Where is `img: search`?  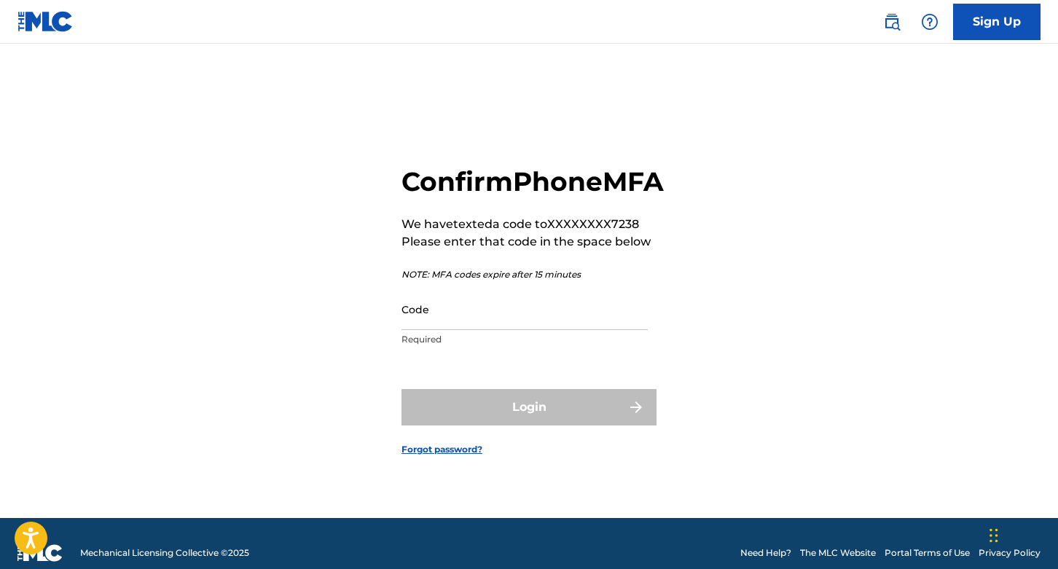 img: search is located at coordinates (892, 22).